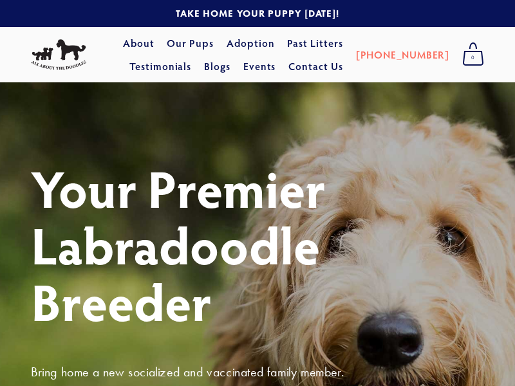  What do you see at coordinates (138, 43) in the screenshot?
I see `a: About` at bounding box center [138, 43].